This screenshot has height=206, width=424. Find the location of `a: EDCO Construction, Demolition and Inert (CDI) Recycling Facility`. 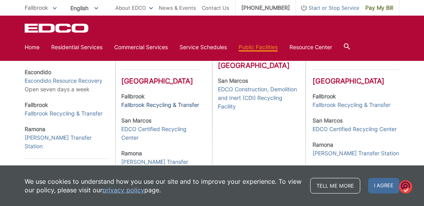

a: EDCO Construction, Demolition and Inert (CDI) Recycling Facility is located at coordinates (259, 98).